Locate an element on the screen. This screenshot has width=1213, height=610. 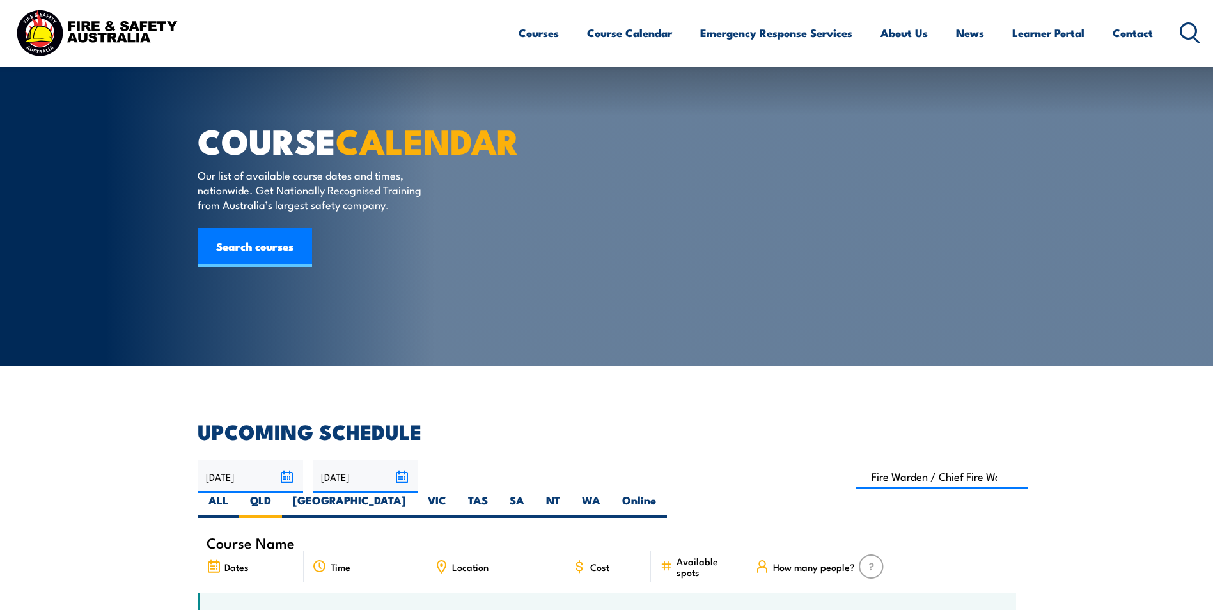
span: Time is located at coordinates (340, 566).